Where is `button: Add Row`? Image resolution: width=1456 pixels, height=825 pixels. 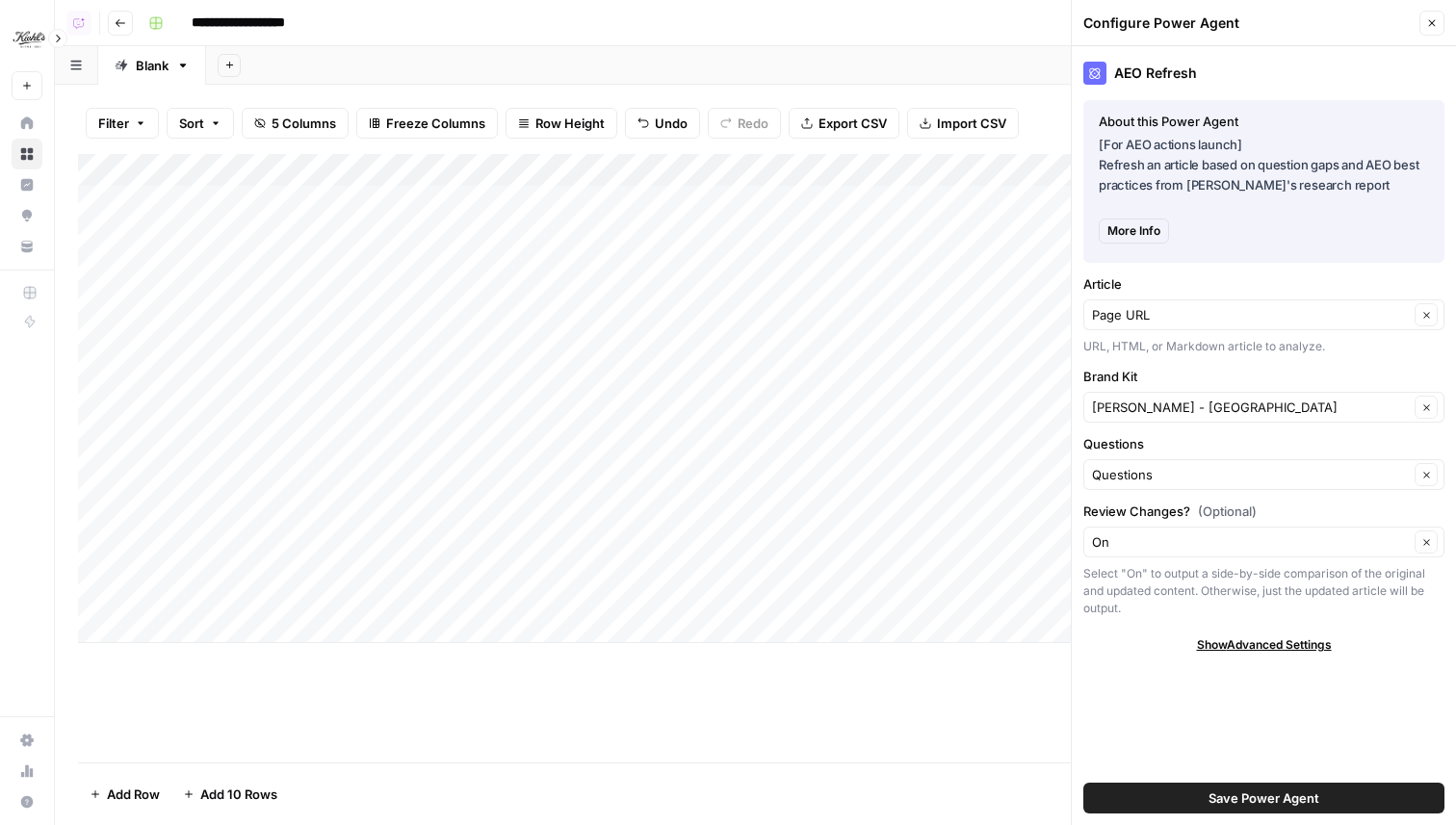
button: Add Row is located at coordinates (124, 794).